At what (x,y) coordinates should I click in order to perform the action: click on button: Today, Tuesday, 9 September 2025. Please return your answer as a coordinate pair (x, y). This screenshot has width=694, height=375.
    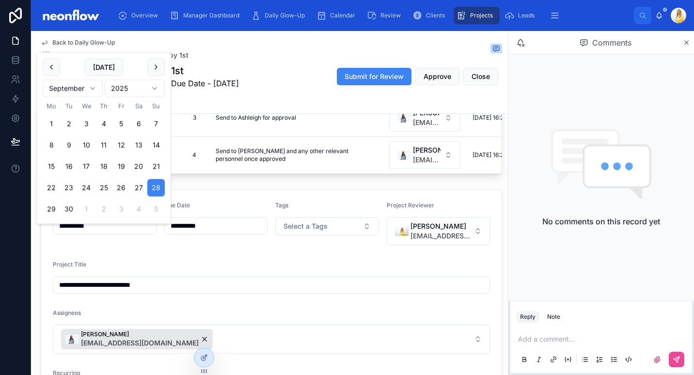
    Looking at the image, I should click on (69, 145).